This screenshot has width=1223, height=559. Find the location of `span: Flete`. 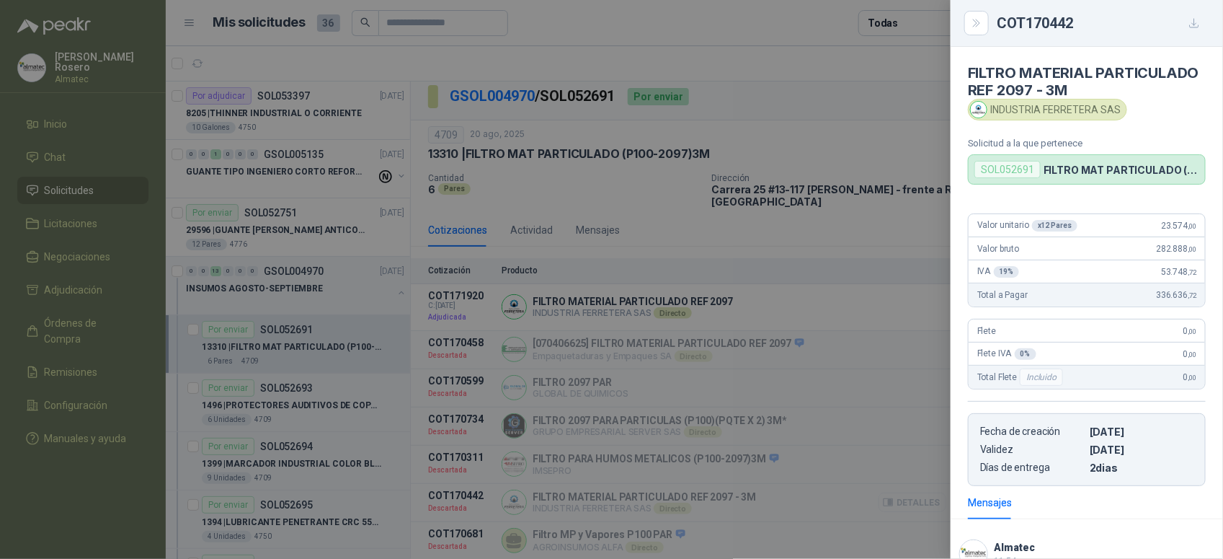

span: Flete is located at coordinates (987, 331).